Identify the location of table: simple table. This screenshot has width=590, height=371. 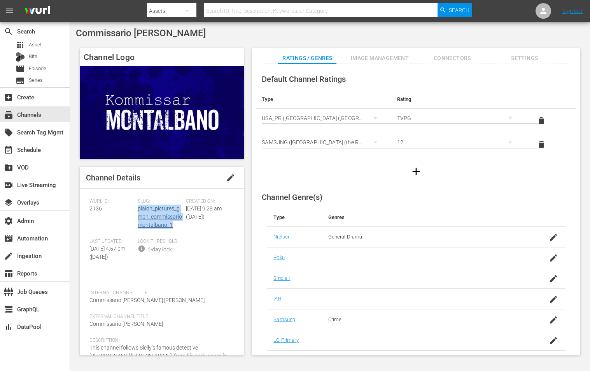
(416, 123).